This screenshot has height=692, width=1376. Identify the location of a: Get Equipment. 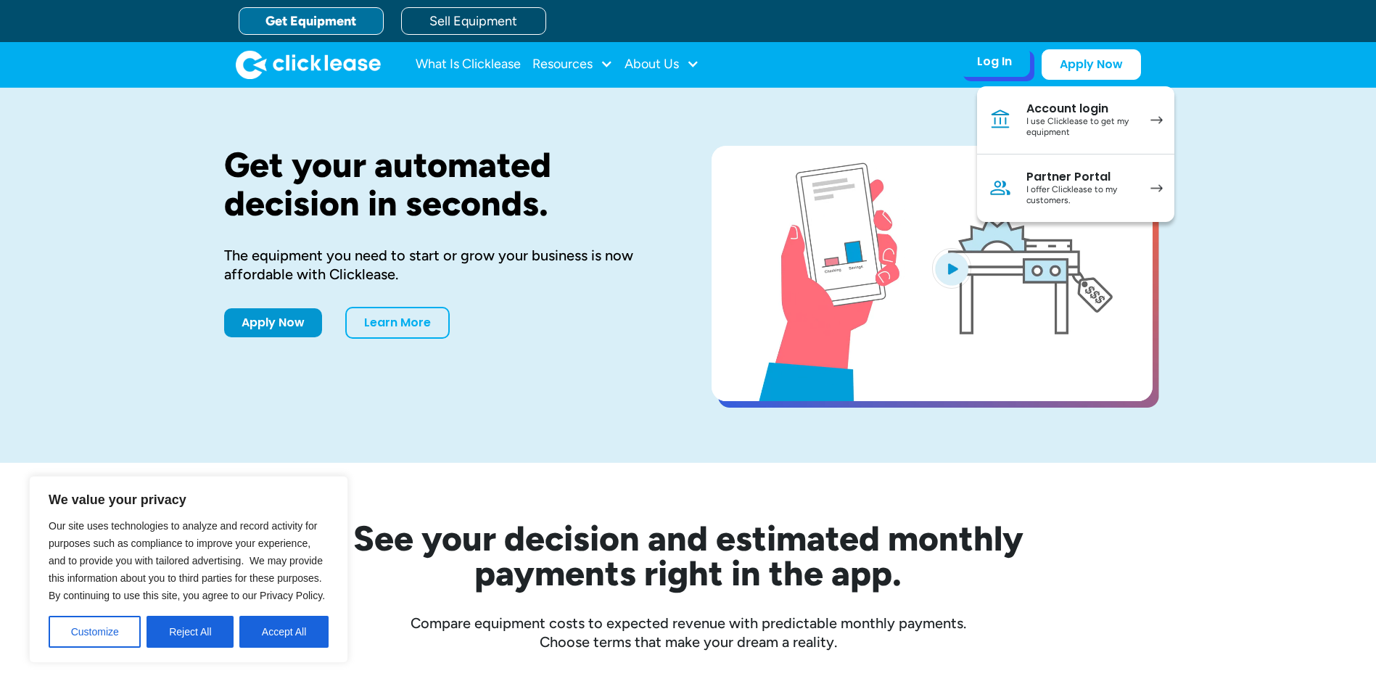
(311, 21).